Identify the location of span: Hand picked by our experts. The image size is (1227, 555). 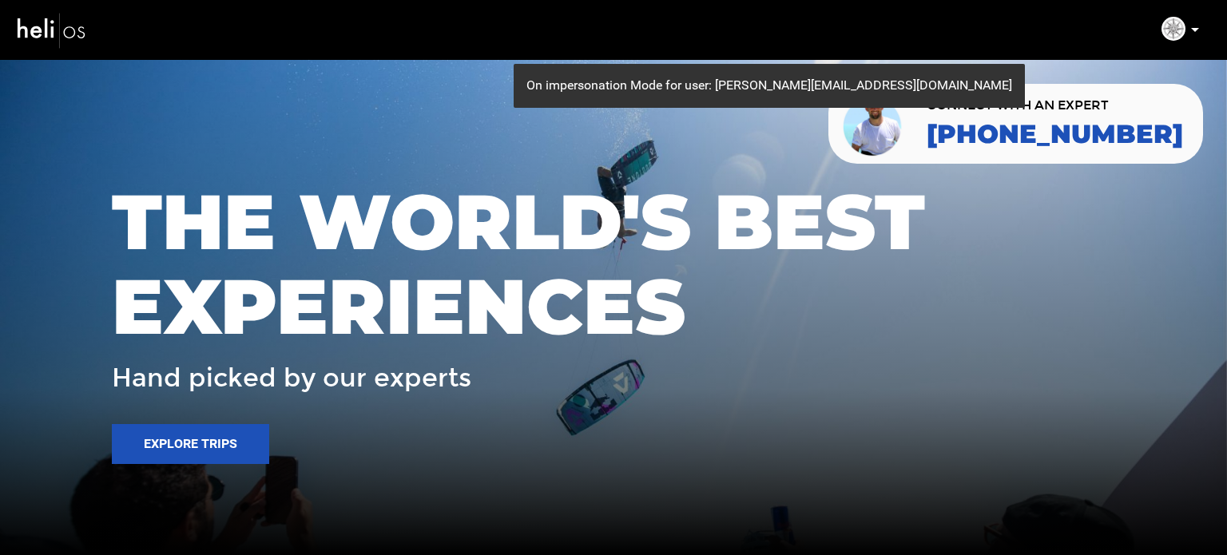
(292, 378).